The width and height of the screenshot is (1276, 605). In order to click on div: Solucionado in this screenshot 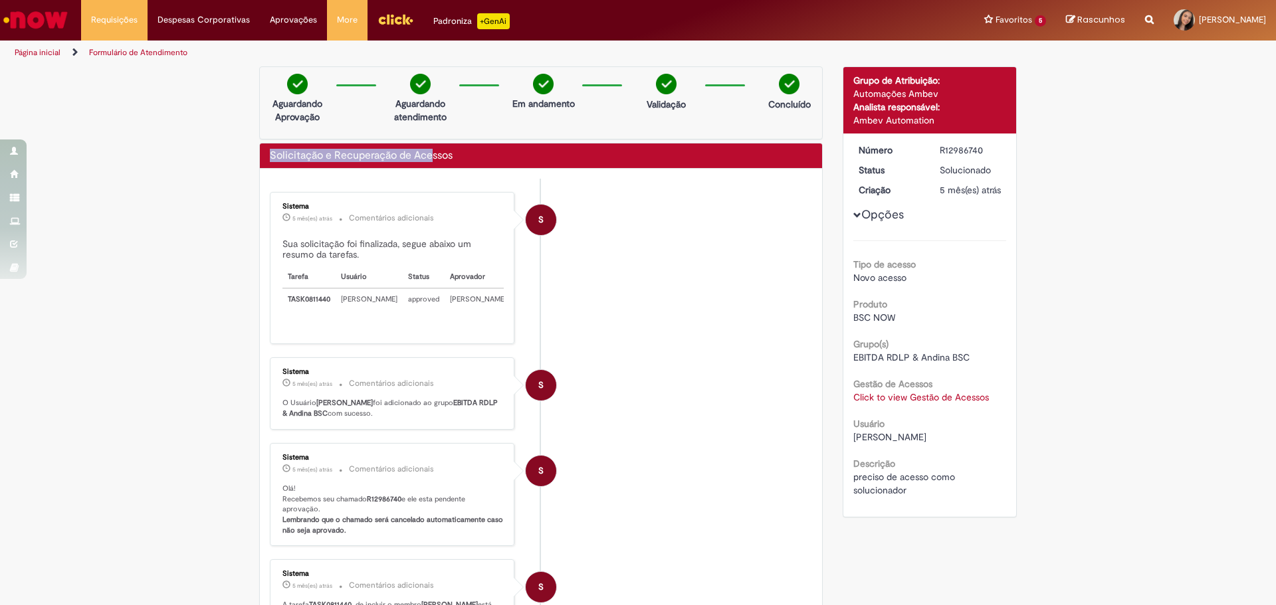, I will do `click(970, 170)`.